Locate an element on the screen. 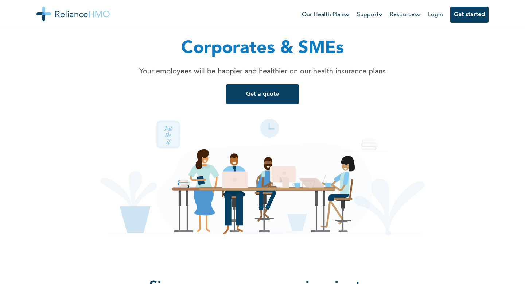 The image size is (525, 284). p: Your employees will be happier and healthier on our health insurance plans is located at coordinates (263, 71).